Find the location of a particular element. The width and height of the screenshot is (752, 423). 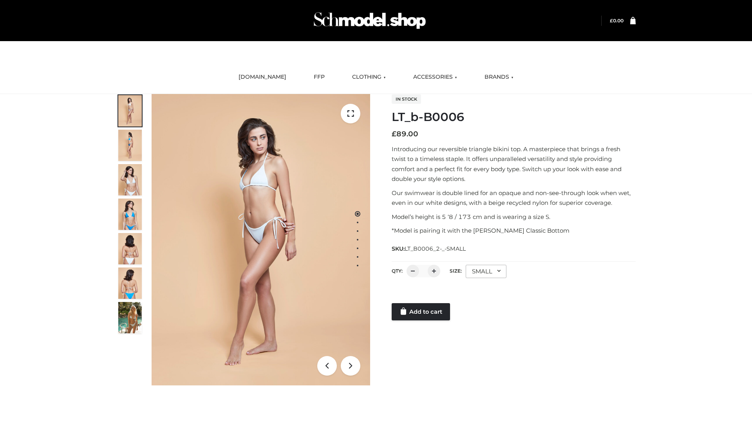

p: Model’s height is 5 ‘8 / 173 cm and is wearing a size S. is located at coordinates (514, 217).